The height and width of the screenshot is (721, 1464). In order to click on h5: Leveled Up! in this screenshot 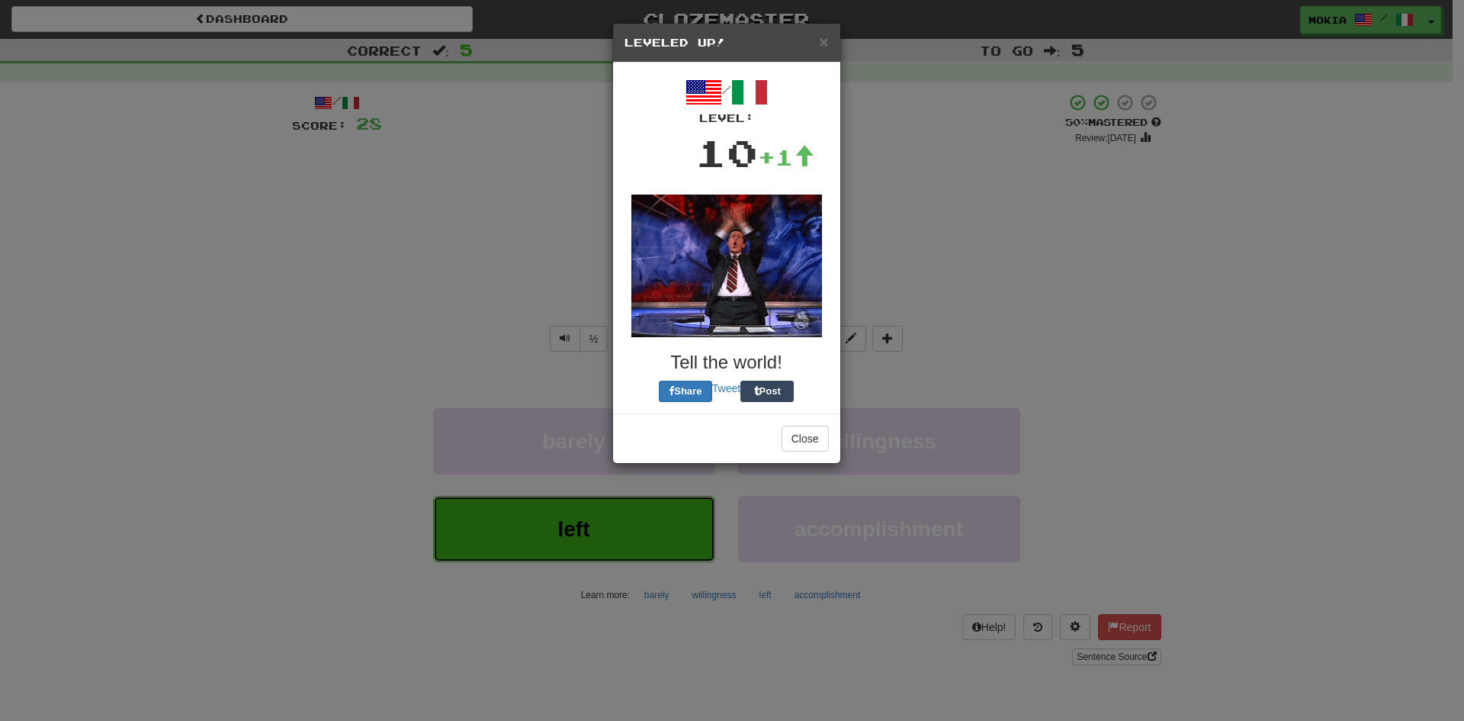, I will do `click(727, 43)`.